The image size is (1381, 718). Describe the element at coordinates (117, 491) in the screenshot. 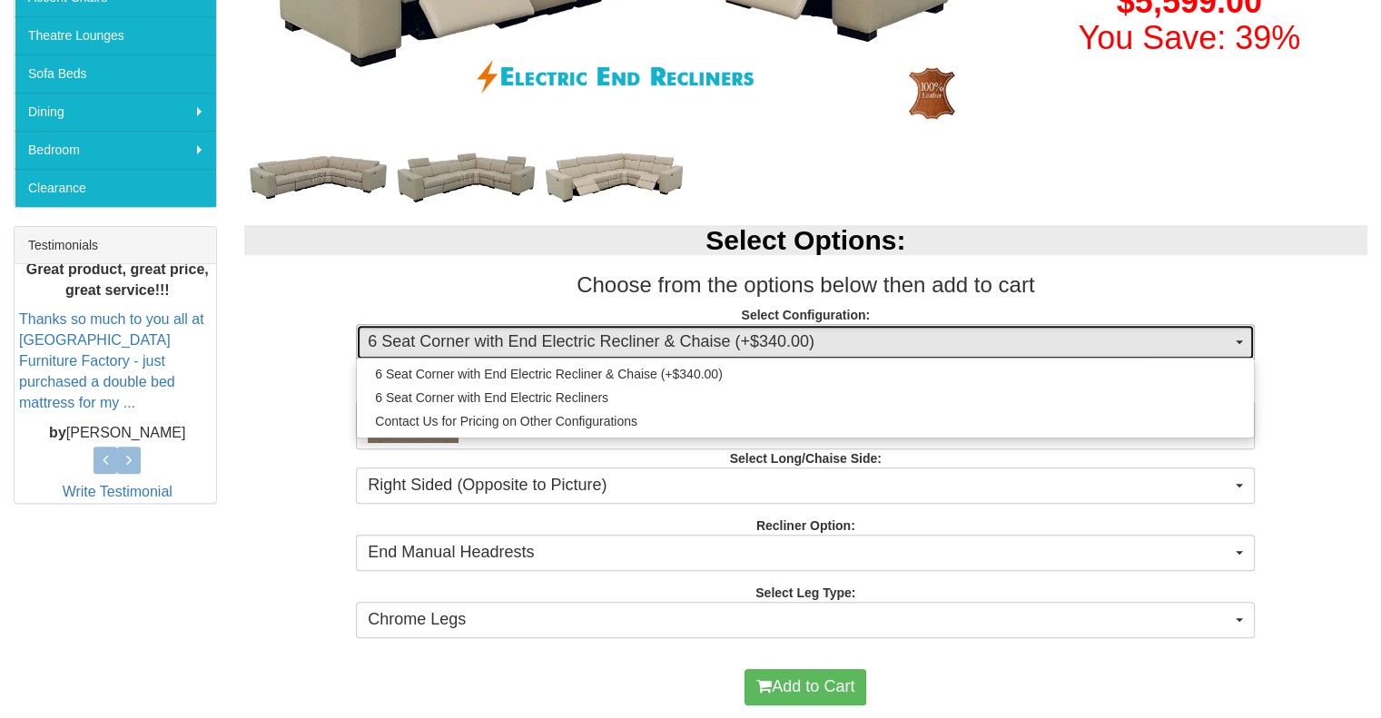

I see `a: Write Testimonial` at that location.